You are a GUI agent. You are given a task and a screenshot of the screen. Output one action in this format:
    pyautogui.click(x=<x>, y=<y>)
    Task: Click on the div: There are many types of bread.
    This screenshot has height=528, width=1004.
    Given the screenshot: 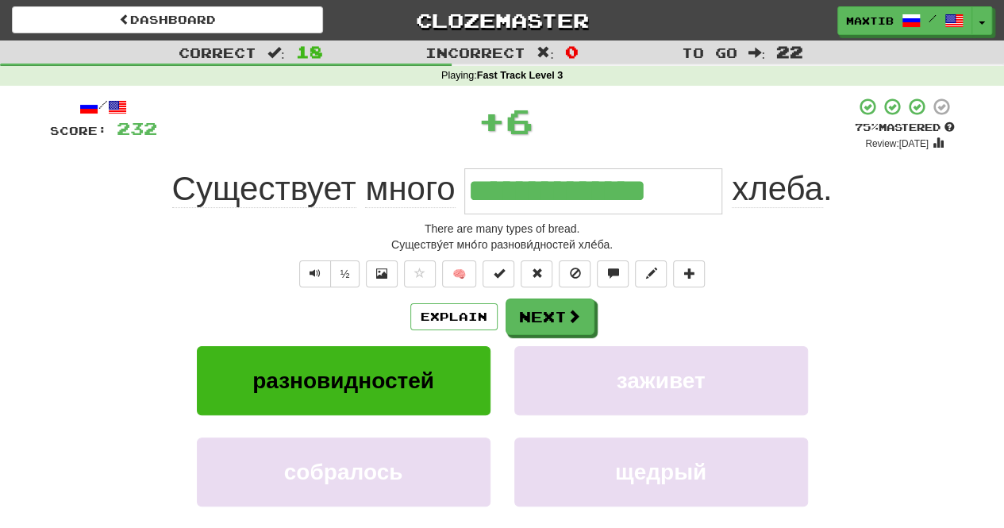 What is the action you would take?
    pyautogui.click(x=503, y=229)
    